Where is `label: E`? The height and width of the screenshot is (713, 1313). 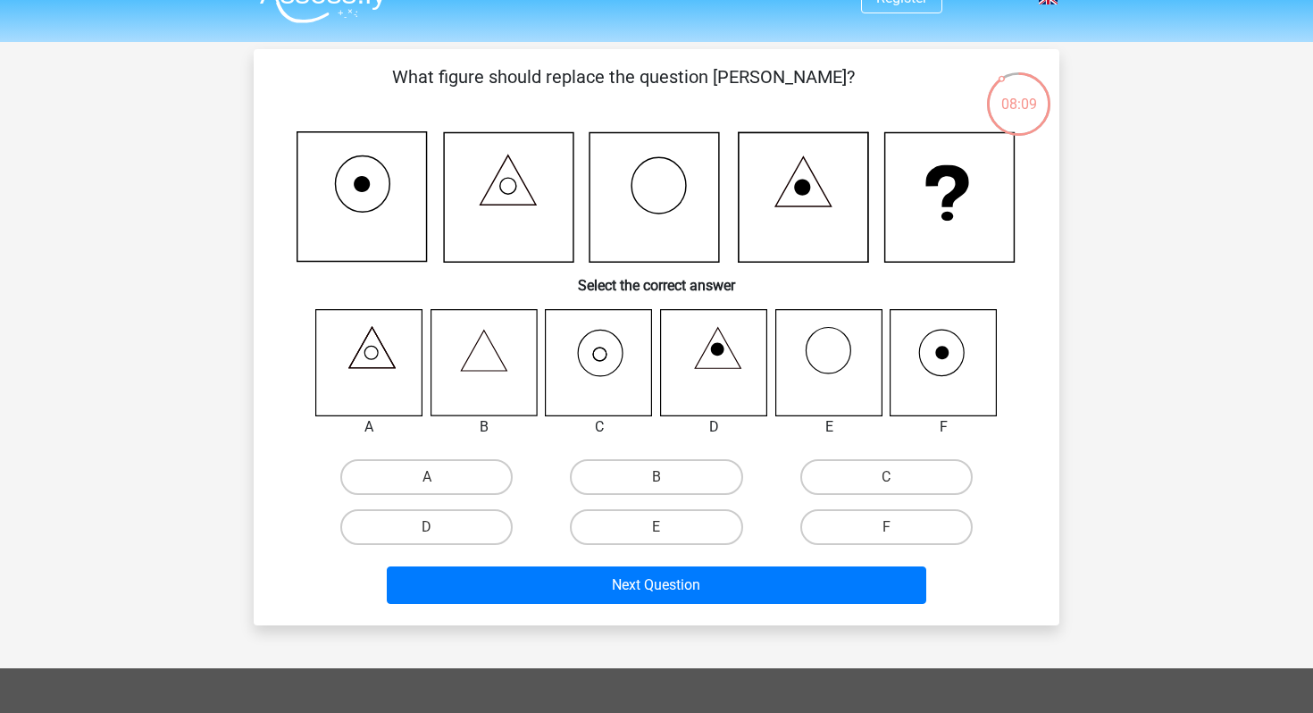
label: E is located at coordinates (656, 527).